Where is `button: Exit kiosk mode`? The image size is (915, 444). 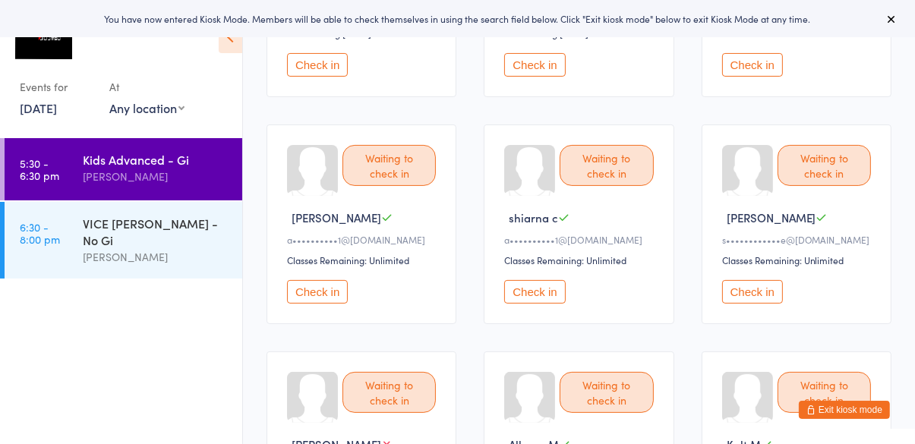 button: Exit kiosk mode is located at coordinates (845, 410).